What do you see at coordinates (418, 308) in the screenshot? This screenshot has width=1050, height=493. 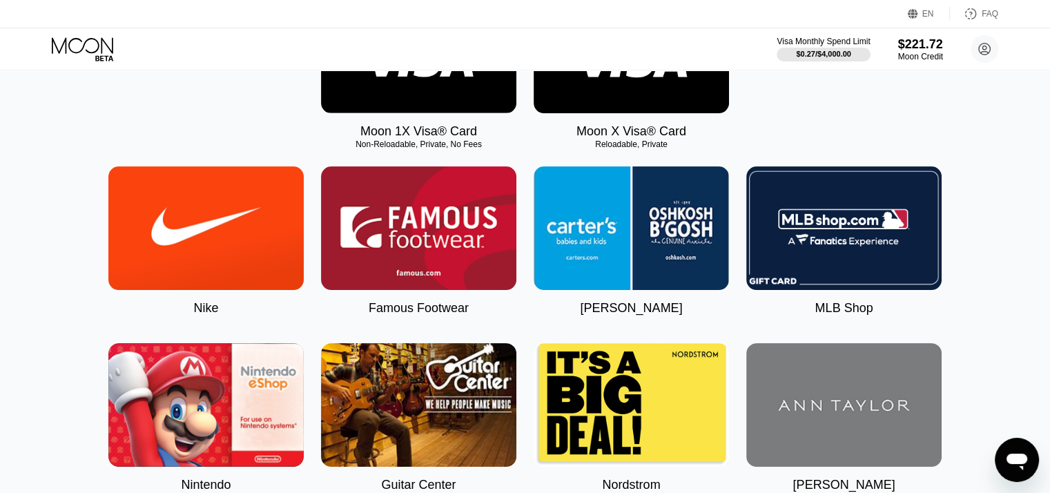 I see `div: Famous Footwear` at bounding box center [418, 308].